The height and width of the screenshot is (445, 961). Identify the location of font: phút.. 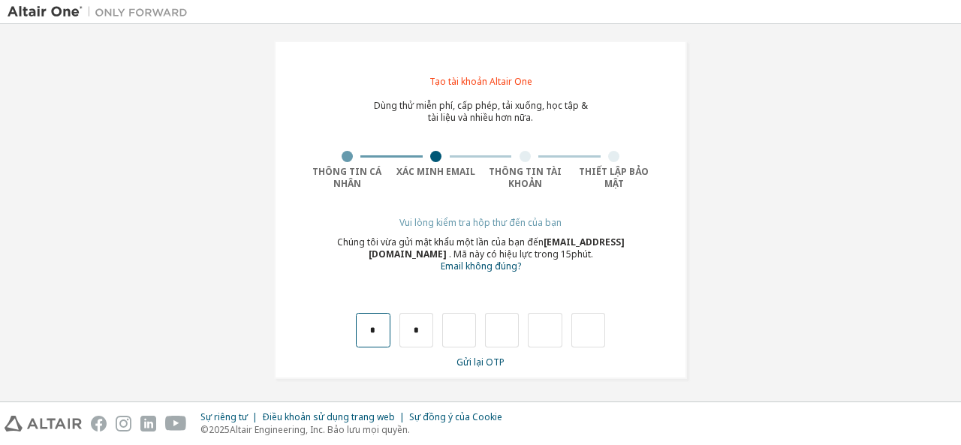
(582, 254).